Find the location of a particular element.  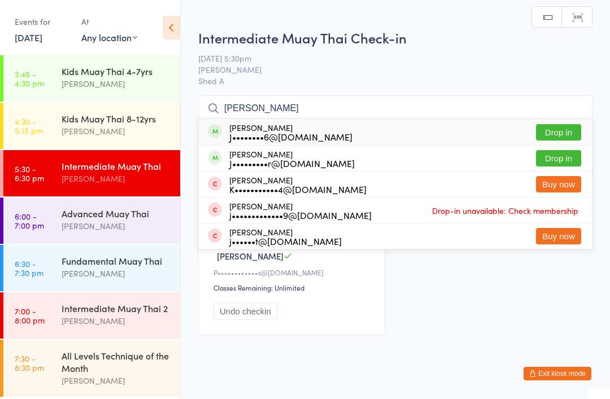

div: All Levels Technique of the Month is located at coordinates (116, 362).